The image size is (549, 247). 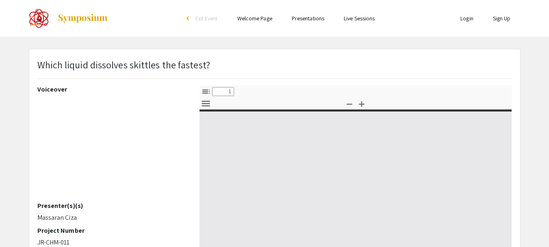 I want to click on button: Zoom Out, so click(x=349, y=103).